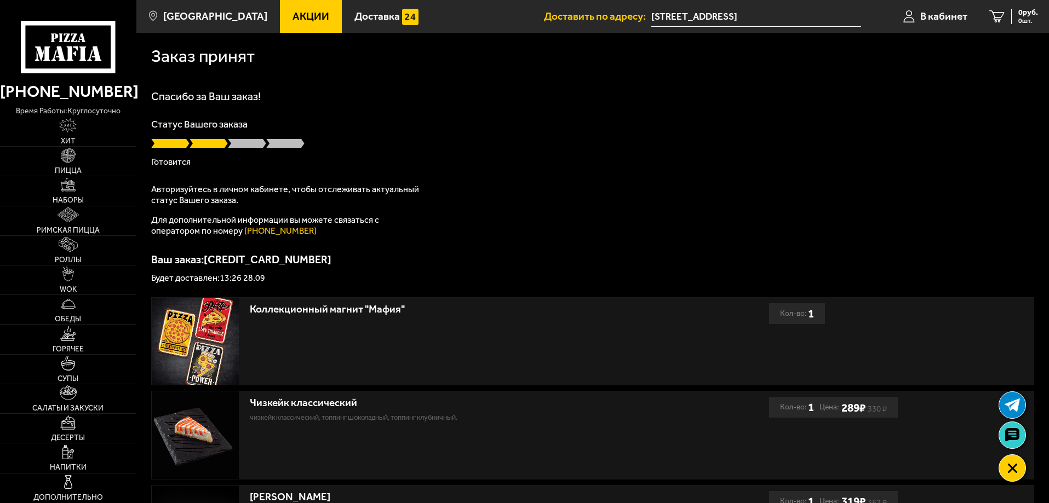 This screenshot has width=1049, height=503. Describe the element at coordinates (288, 195) in the screenshot. I see `p: Авторизуйтесь в личном кабинете, чтобы отслеживать актуальный статус Вашего заказа.` at that location.